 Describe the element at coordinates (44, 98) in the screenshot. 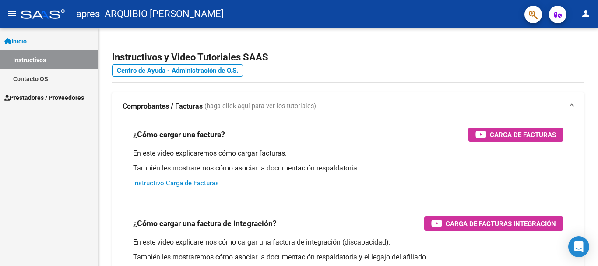

I see `span: Prestadores / Proveedores` at that location.